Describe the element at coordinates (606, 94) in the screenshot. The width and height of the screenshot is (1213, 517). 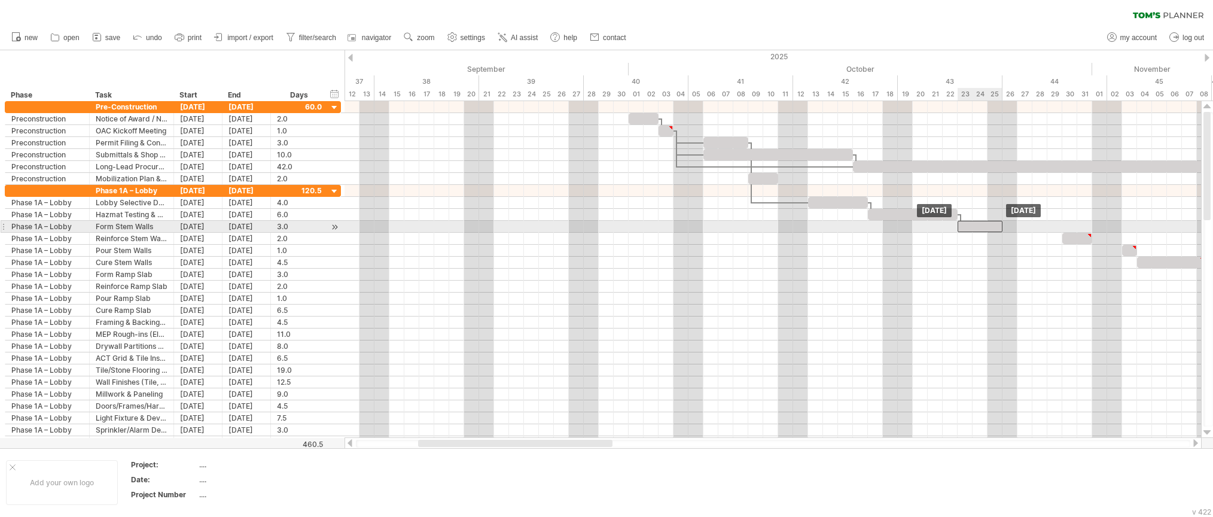
I see `div: Monday, 29 September 2025` at that location.